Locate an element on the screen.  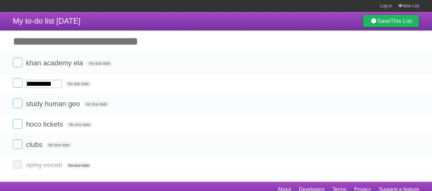
span: study human geo is located at coordinates (54, 104).